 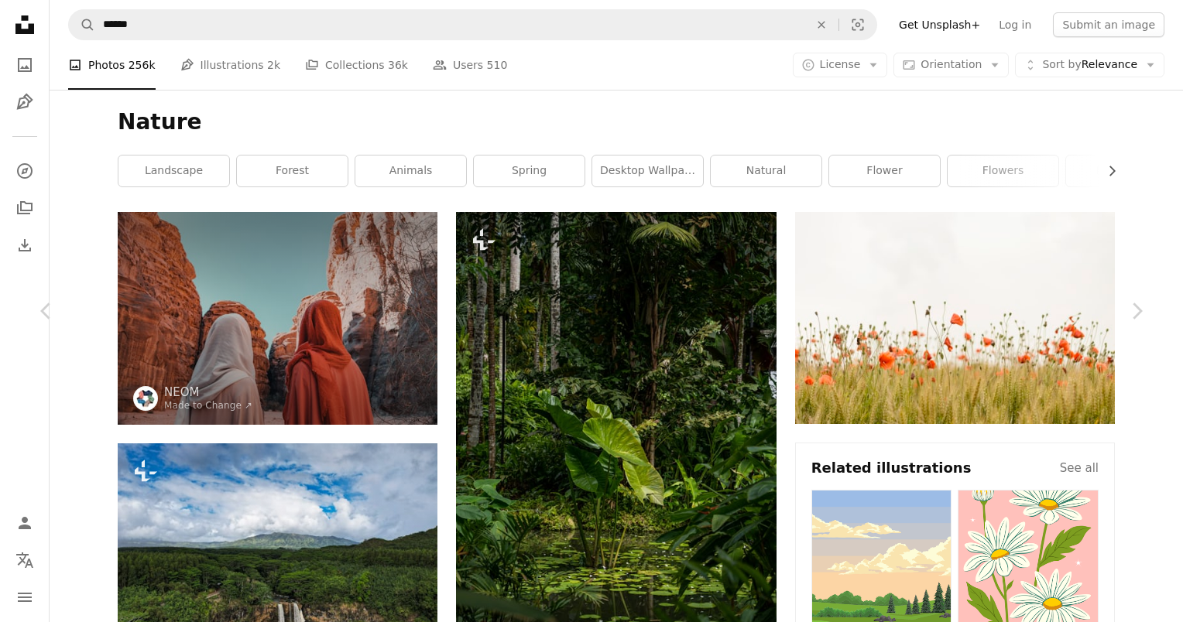 What do you see at coordinates (25, 245) in the screenshot?
I see `a: Download History` at bounding box center [25, 245].